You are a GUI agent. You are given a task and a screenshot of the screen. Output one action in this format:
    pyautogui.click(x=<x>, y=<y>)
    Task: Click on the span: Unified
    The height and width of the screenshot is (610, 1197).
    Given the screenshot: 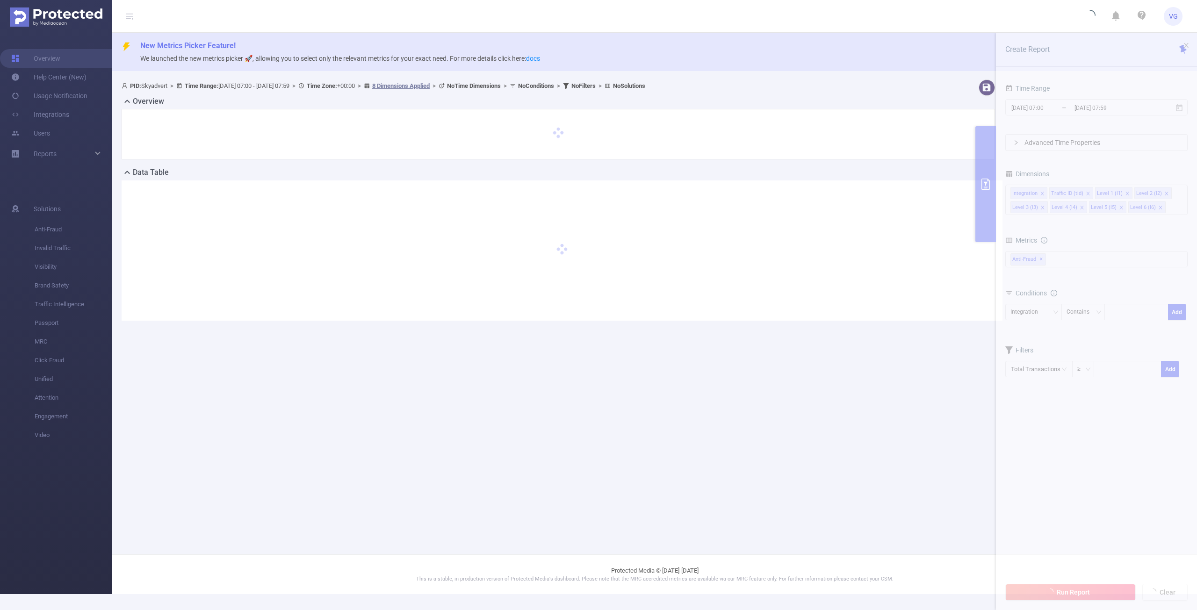 What is the action you would take?
    pyautogui.click(x=73, y=379)
    